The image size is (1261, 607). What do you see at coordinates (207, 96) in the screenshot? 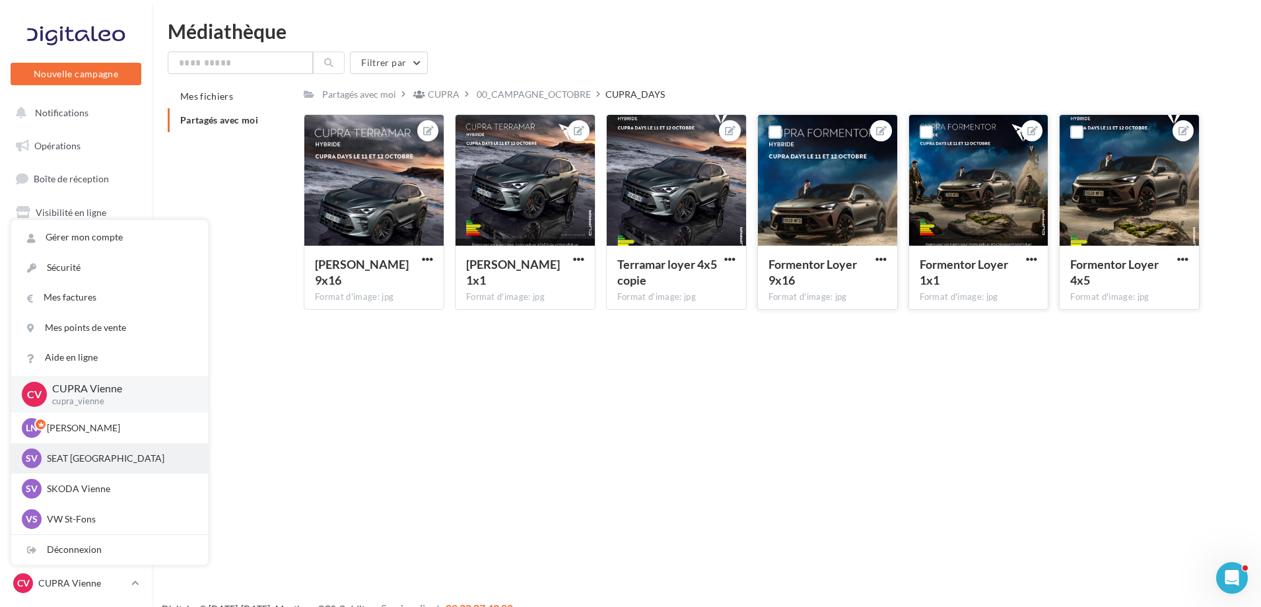
I see `span: Mes fichiers` at bounding box center [207, 96].